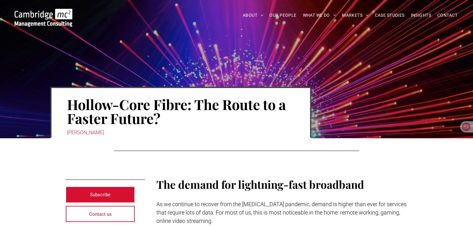  What do you see at coordinates (283, 15) in the screenshot?
I see `a: OUR PEOPLE` at bounding box center [283, 15].